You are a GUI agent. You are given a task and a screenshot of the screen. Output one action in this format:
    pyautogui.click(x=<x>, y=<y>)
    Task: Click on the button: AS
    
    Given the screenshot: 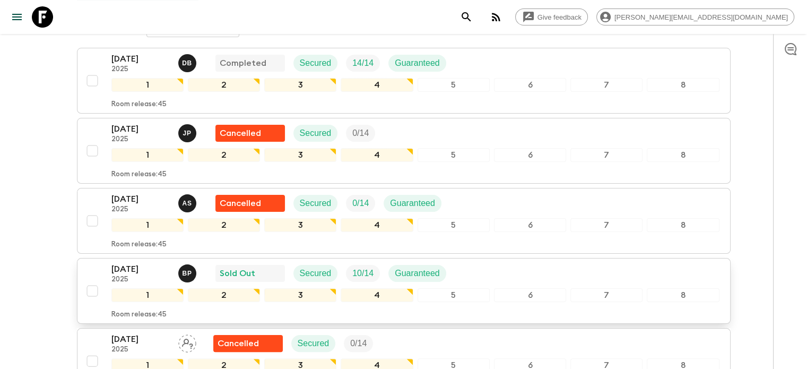 What is the action you would take?
    pyautogui.click(x=188, y=203)
    